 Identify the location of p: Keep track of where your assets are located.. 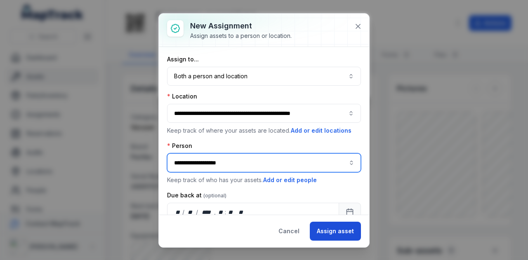
(264, 131).